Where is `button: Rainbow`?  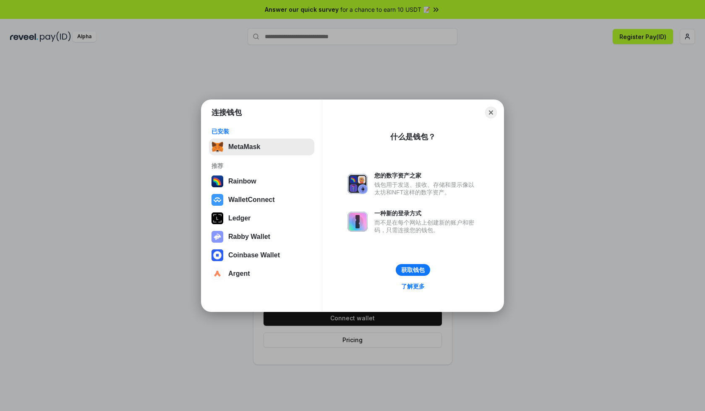
button: Rainbow is located at coordinates (261, 181).